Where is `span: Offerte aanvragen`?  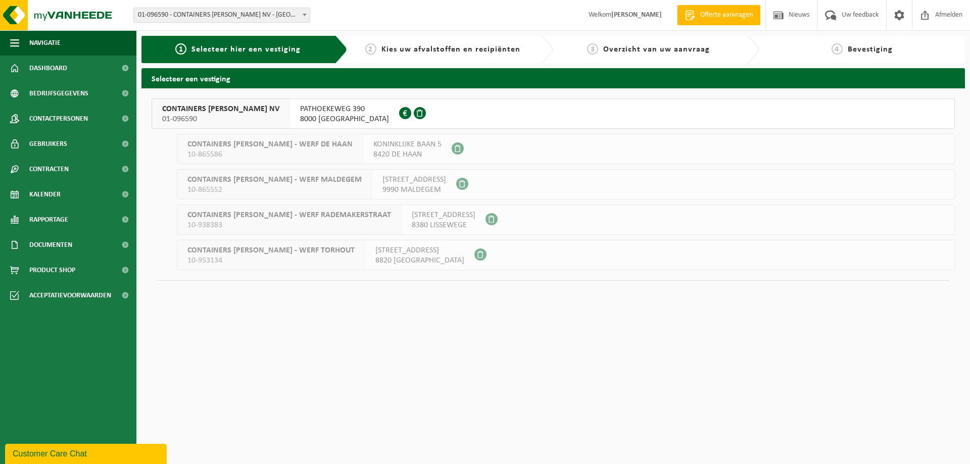 span: Offerte aanvragen is located at coordinates (727, 15).